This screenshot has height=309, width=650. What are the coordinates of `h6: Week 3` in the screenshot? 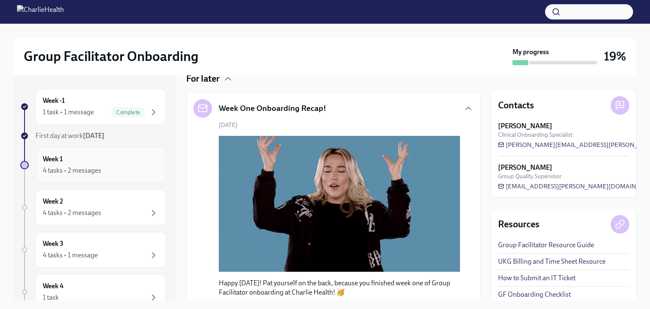 It's located at (53, 244).